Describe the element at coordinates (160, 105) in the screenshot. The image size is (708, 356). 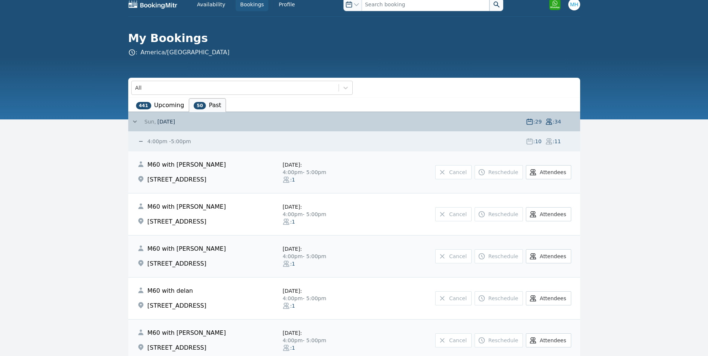
I see `li: Upcoming` at that location.